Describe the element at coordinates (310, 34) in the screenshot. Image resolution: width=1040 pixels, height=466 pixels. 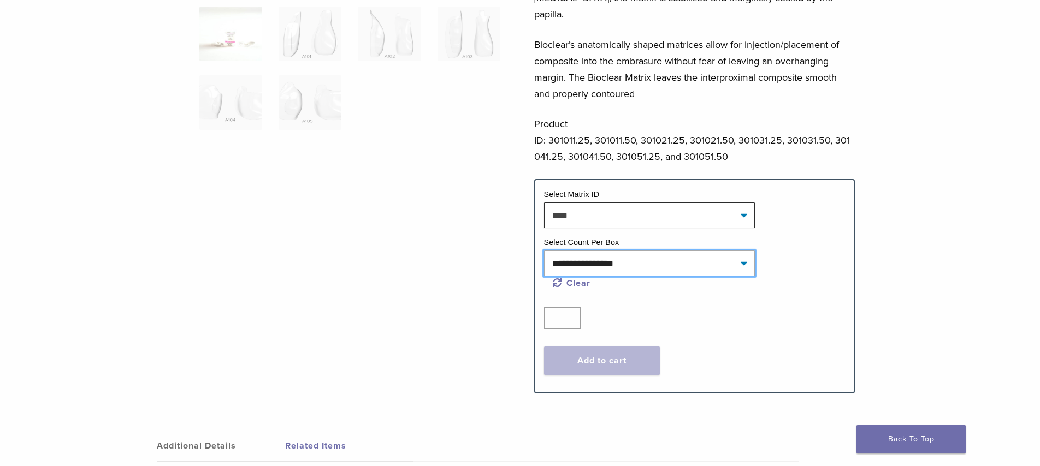
I see `img: Original Anterior Matrix - A Series - Image 2` at that location.